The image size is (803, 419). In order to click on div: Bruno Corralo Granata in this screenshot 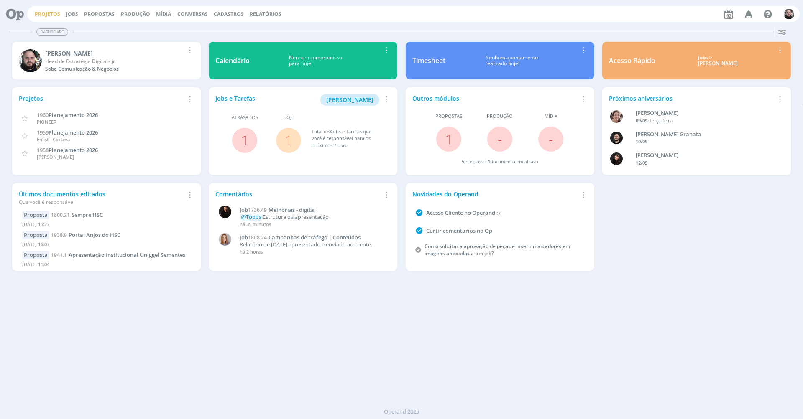, I will do `click(703, 135)`.